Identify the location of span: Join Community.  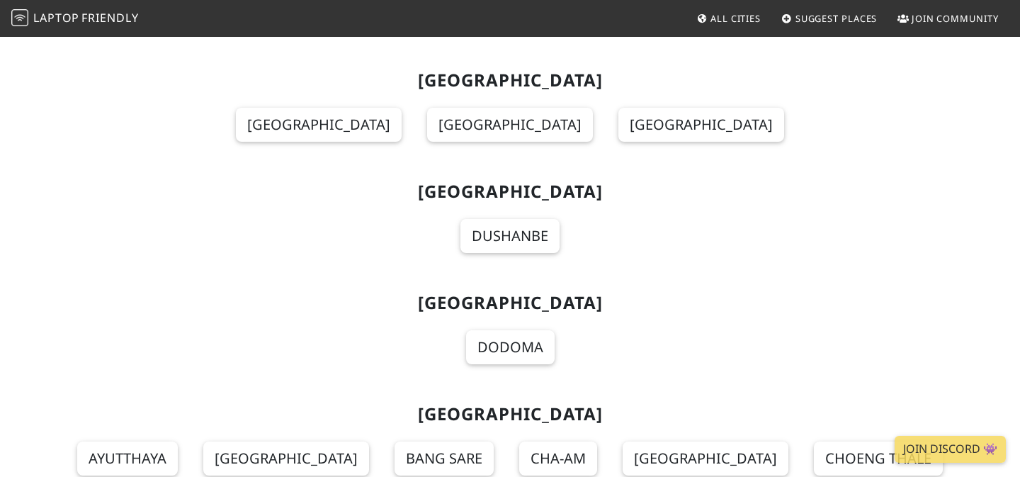
(955, 18).